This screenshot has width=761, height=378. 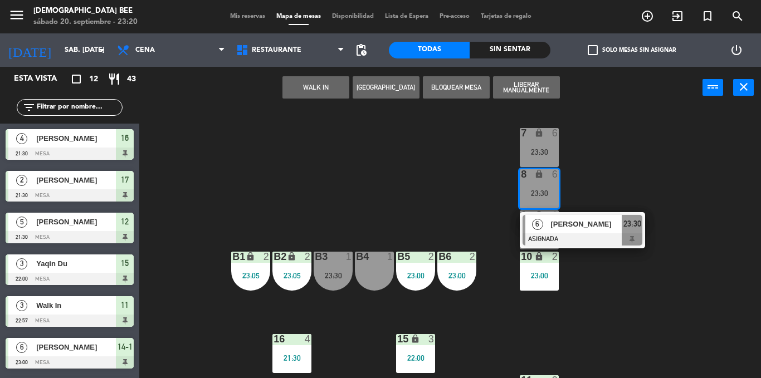 What do you see at coordinates (76, 305) in the screenshot?
I see `span: Walk In` at bounding box center [76, 305].